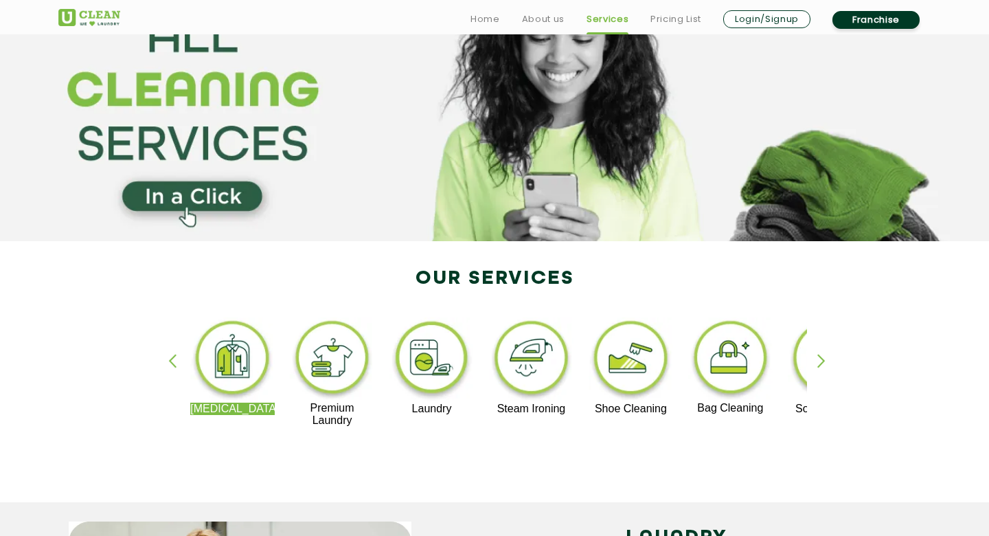 The width and height of the screenshot is (989, 536). Describe the element at coordinates (767, 19) in the screenshot. I see `a: Login/Signup` at that location.